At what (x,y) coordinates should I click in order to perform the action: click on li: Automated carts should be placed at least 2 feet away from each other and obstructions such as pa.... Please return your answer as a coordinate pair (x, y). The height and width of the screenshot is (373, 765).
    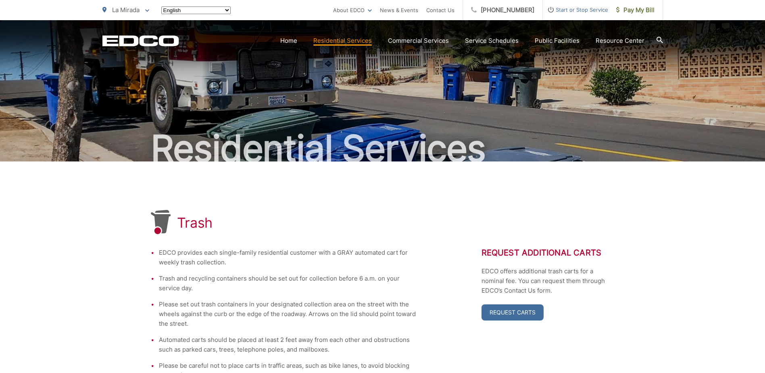
    Looking at the image, I should click on (288, 344).